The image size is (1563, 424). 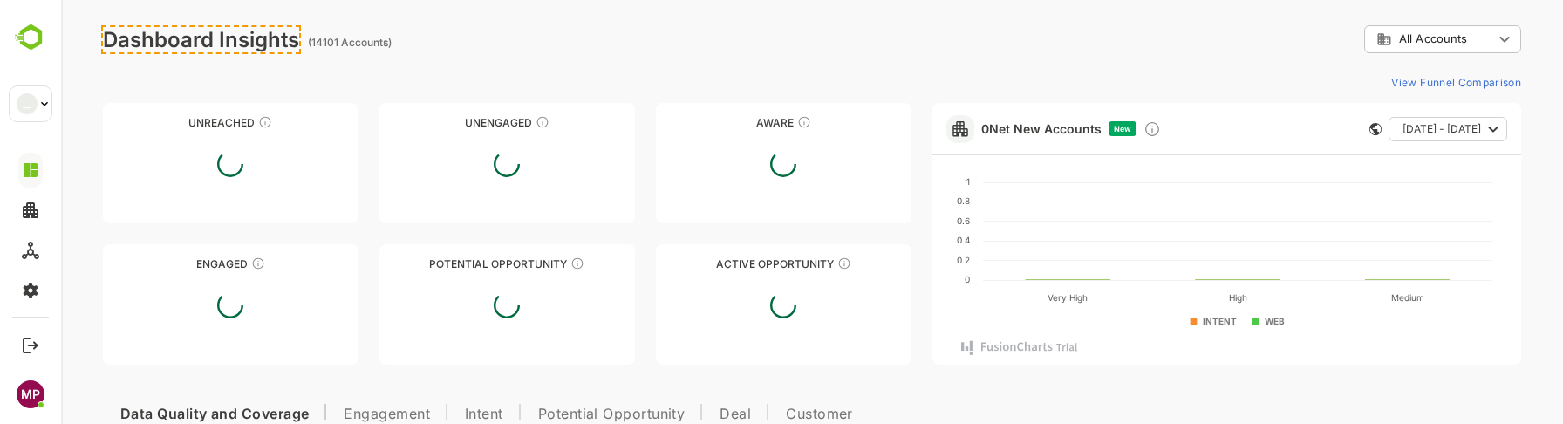 I want to click on span: Deal, so click(x=674, y=414).